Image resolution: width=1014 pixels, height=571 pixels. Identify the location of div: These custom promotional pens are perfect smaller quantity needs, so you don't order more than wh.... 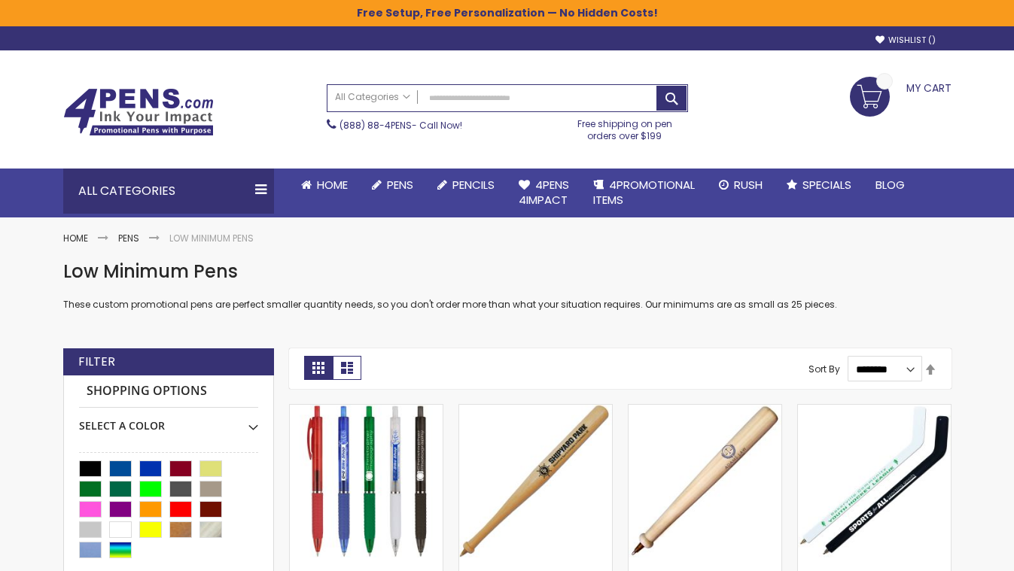
(507, 285).